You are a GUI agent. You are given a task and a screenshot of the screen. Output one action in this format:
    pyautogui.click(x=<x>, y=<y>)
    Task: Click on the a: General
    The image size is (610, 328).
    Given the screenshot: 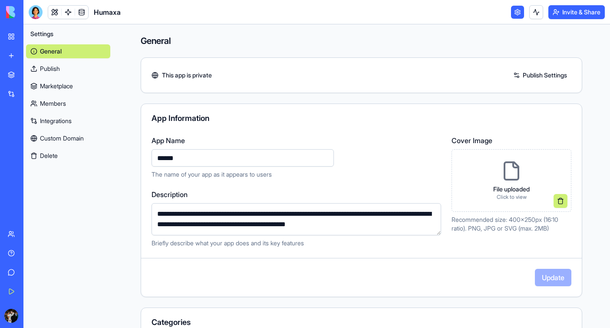 What is the action you would take?
    pyautogui.click(x=68, y=51)
    